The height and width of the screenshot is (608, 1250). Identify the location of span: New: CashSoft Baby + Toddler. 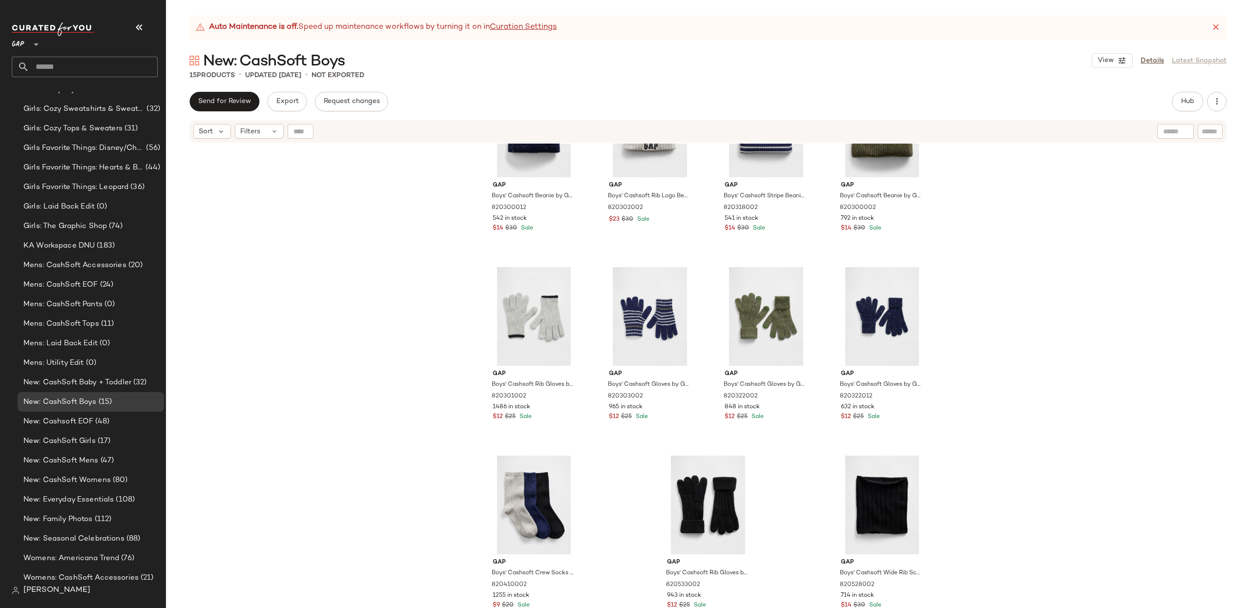
(77, 382).